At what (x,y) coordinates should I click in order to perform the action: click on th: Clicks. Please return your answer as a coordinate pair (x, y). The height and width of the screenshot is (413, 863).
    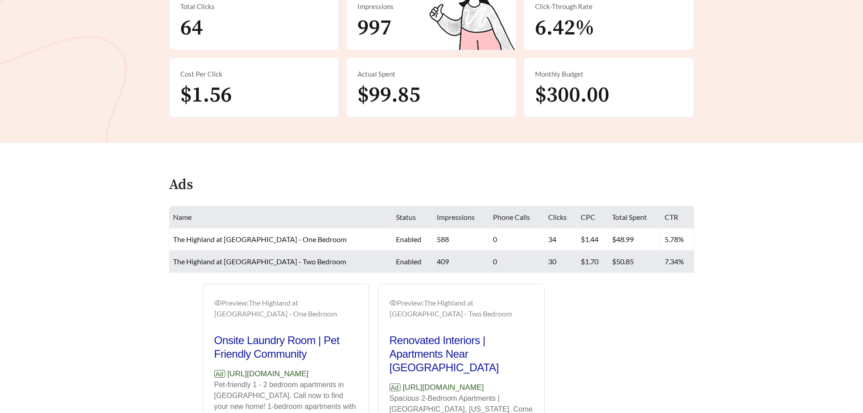
    Looking at the image, I should click on (561, 217).